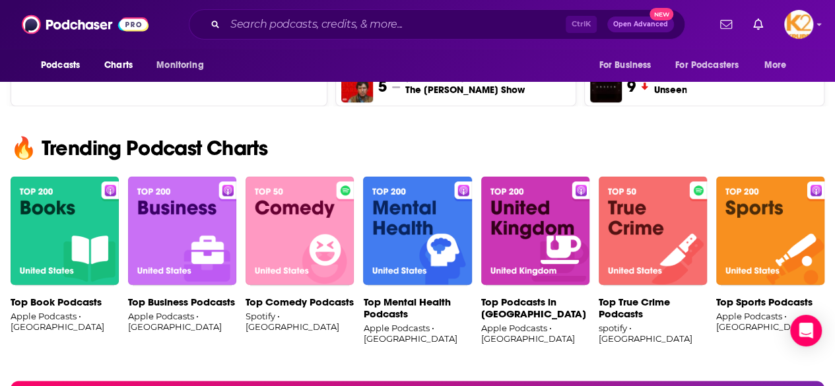  I want to click on p: Top Mental Health Podcasts, so click(417, 308).